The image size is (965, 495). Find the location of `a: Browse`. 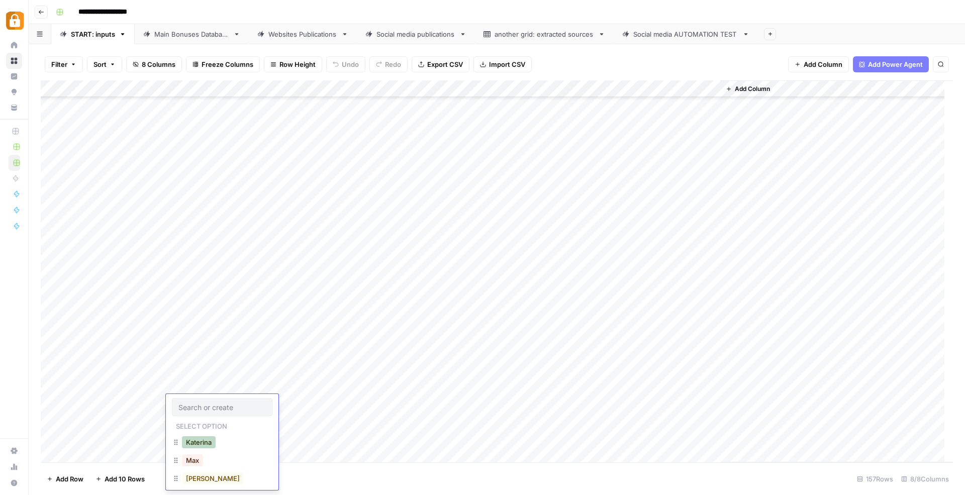

a: Browse is located at coordinates (14, 61).